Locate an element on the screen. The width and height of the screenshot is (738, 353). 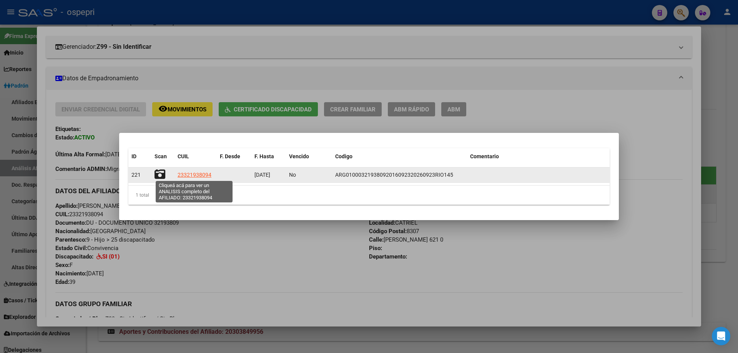
span: No is located at coordinates (293, 175).